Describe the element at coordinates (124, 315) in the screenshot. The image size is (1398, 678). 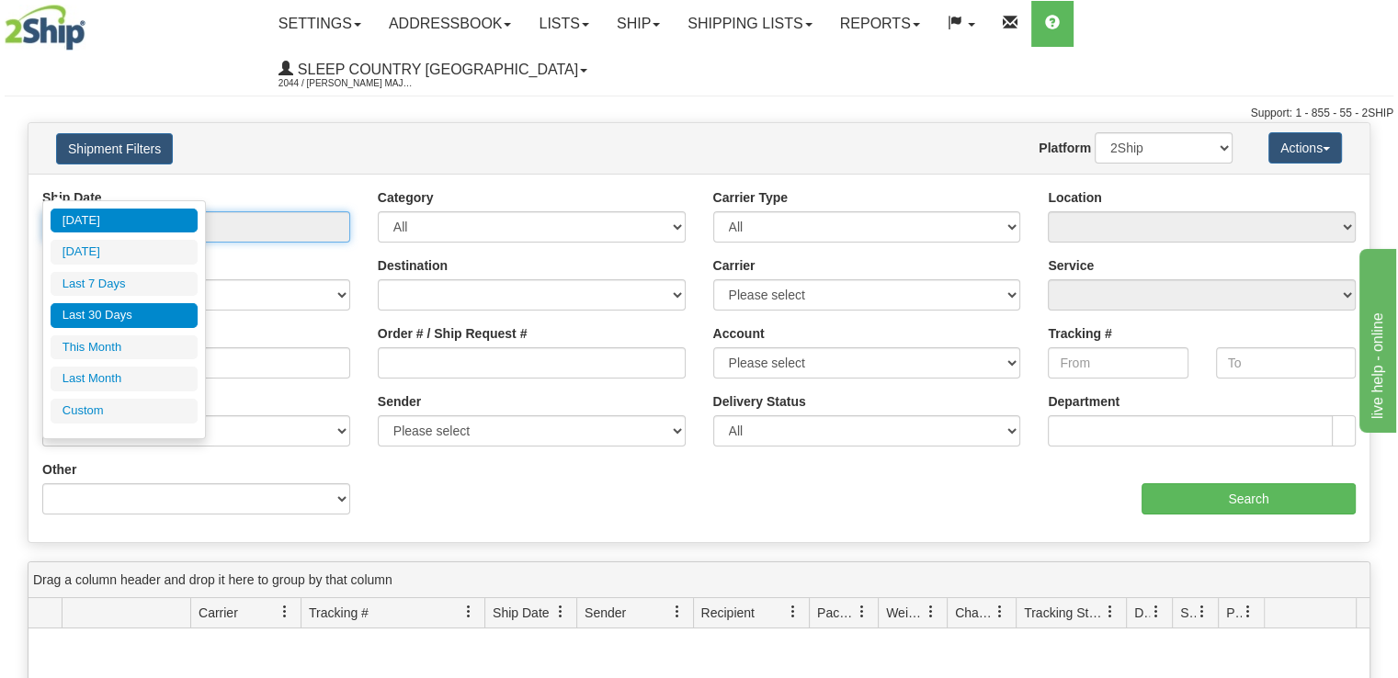
I see `li: Last 30 Days` at that location.